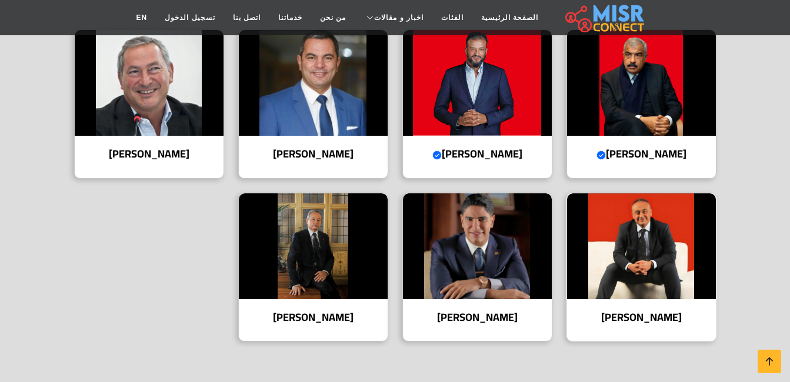  What do you see at coordinates (399, 18) in the screenshot?
I see `span: اخبار و مقالات` at bounding box center [399, 18].